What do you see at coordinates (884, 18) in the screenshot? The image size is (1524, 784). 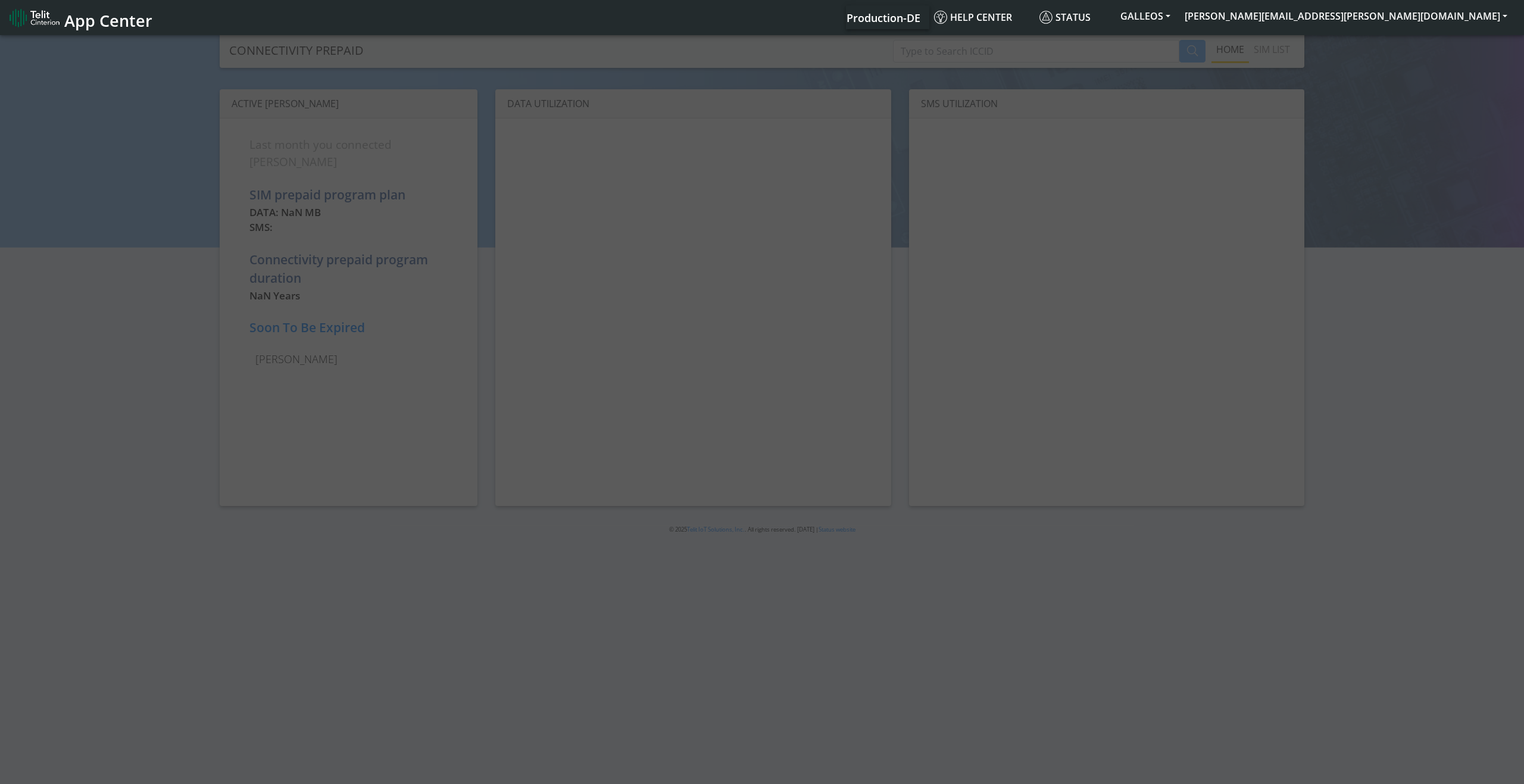 I see `span: Production-DE` at bounding box center [884, 18].